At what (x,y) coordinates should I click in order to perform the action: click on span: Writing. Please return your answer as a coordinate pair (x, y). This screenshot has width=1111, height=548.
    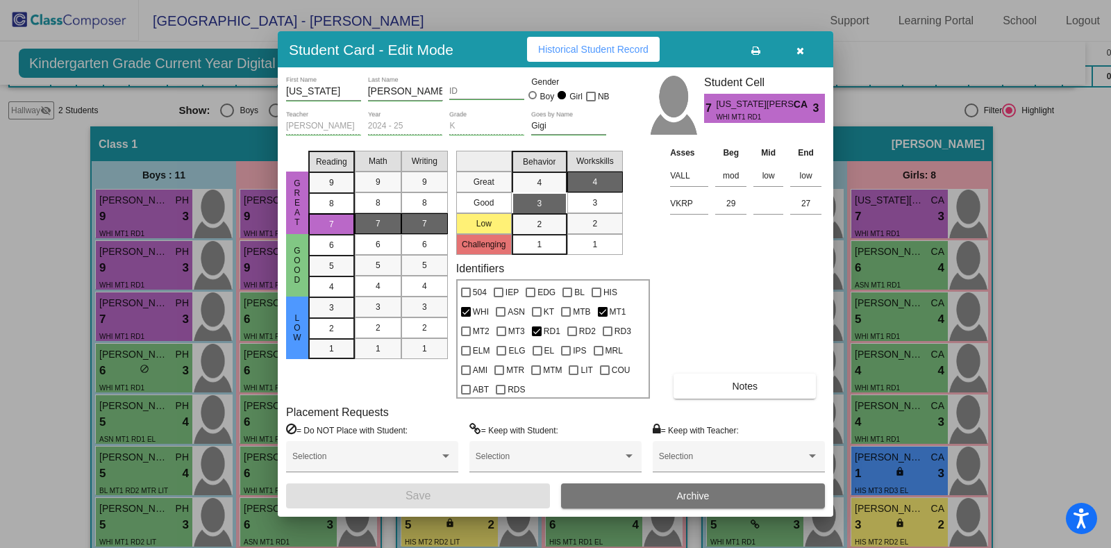
    Looking at the image, I should click on (424, 161).